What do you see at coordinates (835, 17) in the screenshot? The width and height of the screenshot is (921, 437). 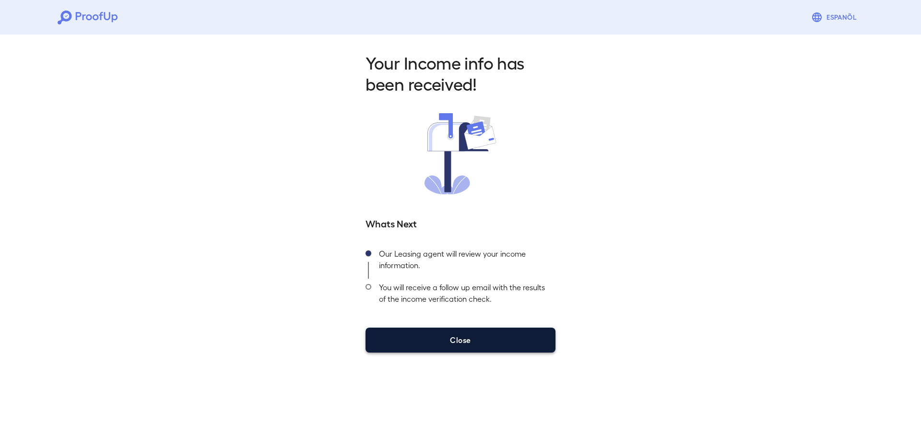 I see `button: Espanõl` at bounding box center [835, 17].